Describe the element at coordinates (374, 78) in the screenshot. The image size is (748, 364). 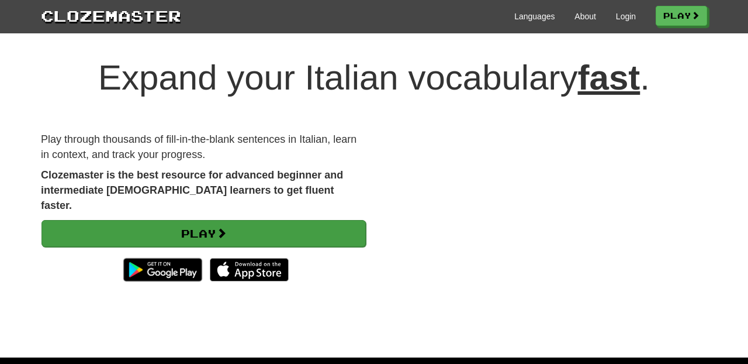
I see `h1: Expand your Italian vocabulary .` at that location.